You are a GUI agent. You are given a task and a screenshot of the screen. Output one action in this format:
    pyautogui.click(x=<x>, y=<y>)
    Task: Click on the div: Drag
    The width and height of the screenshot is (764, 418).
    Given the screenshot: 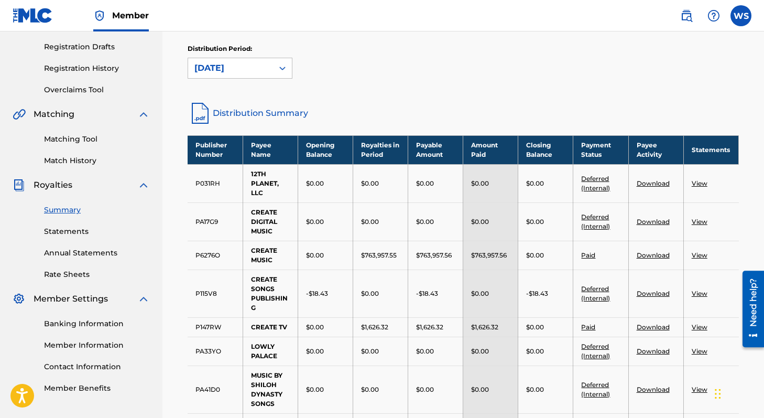 What is the action you would take?
    pyautogui.click(x=718, y=394)
    